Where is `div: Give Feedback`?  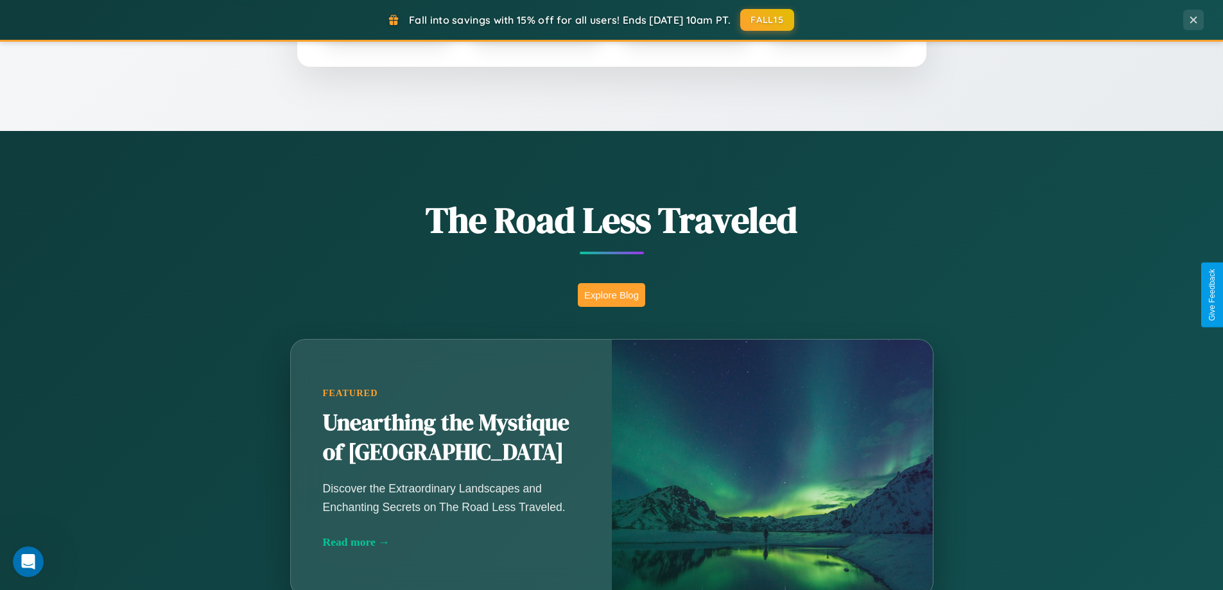
div: Give Feedback is located at coordinates (1212, 295).